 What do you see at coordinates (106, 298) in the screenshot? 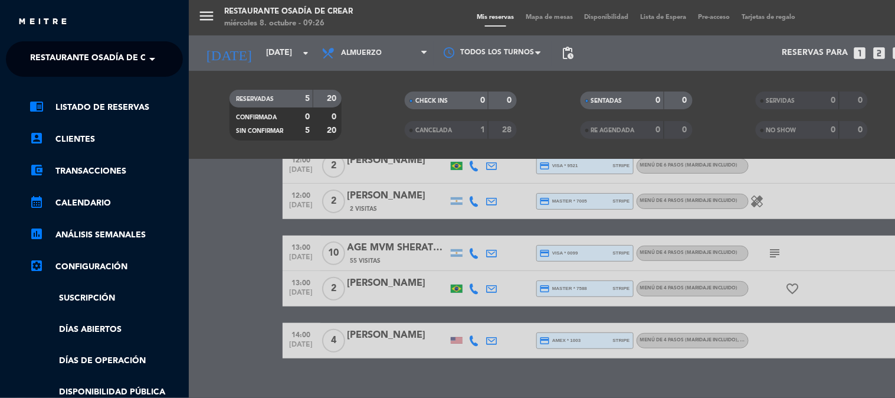
I see `a: Suscripción` at bounding box center [106, 298].